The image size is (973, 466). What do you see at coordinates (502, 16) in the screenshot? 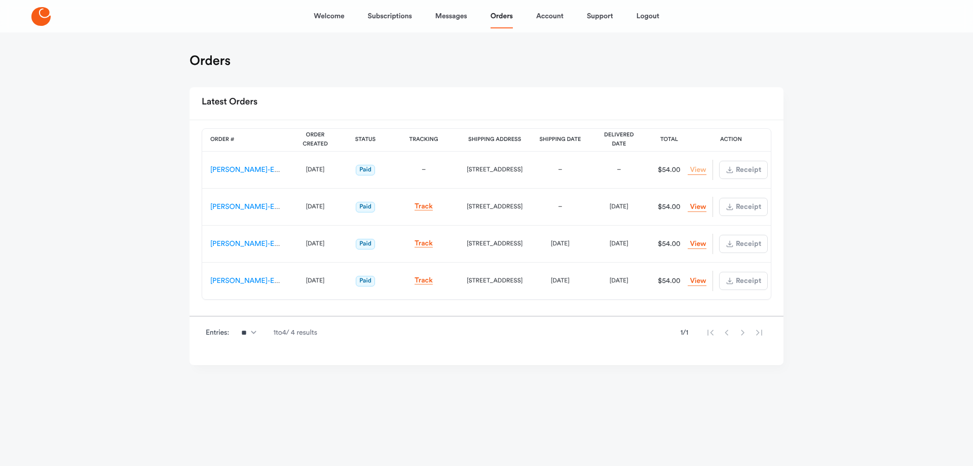
I see `a: Orders` at bounding box center [502, 16].